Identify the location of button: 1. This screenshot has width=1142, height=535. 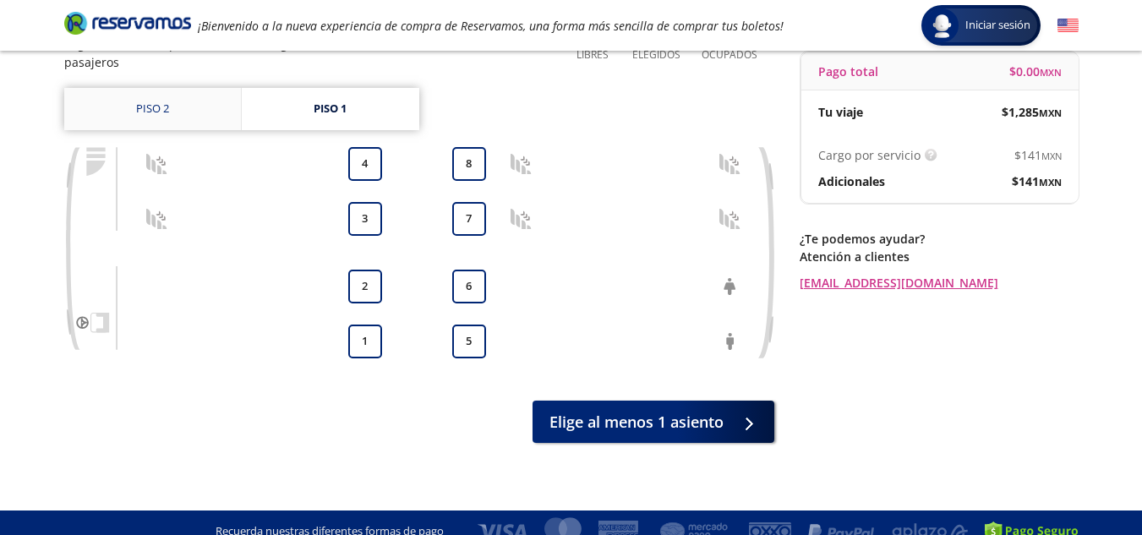
(365, 342).